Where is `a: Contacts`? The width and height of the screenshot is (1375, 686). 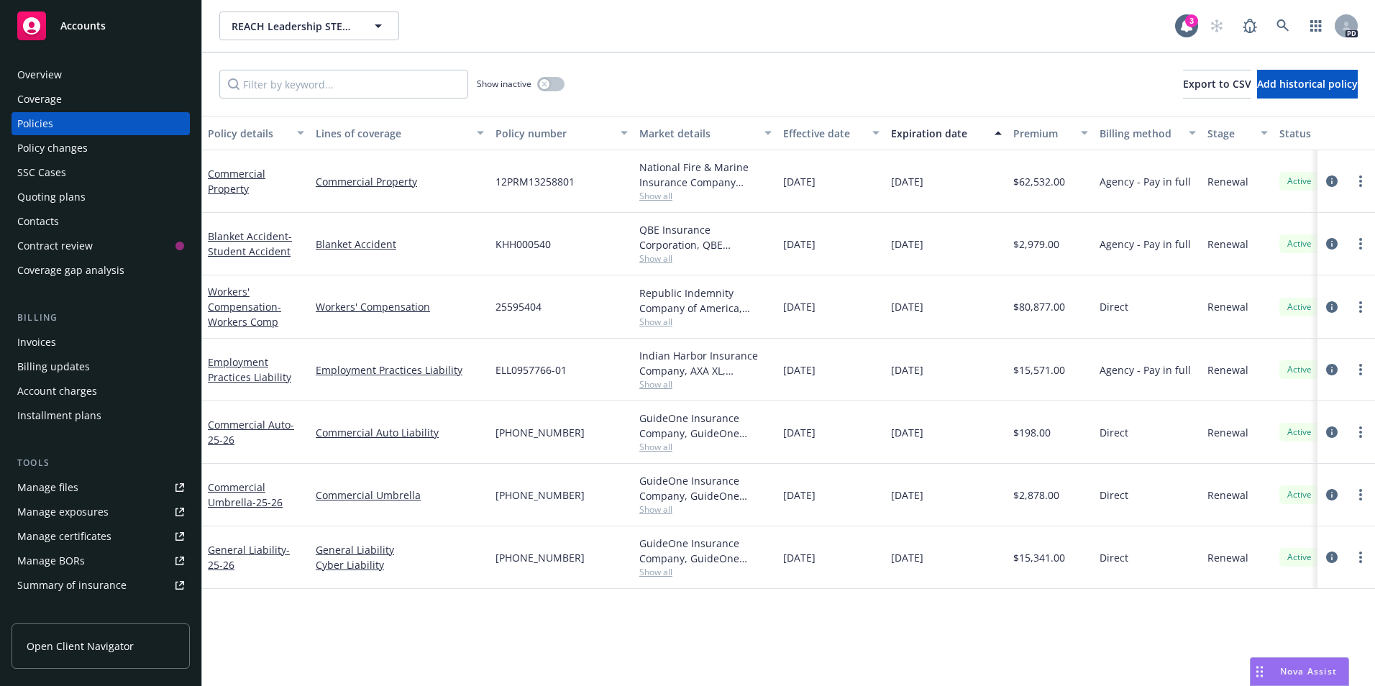
a: Contacts is located at coordinates (101, 222).